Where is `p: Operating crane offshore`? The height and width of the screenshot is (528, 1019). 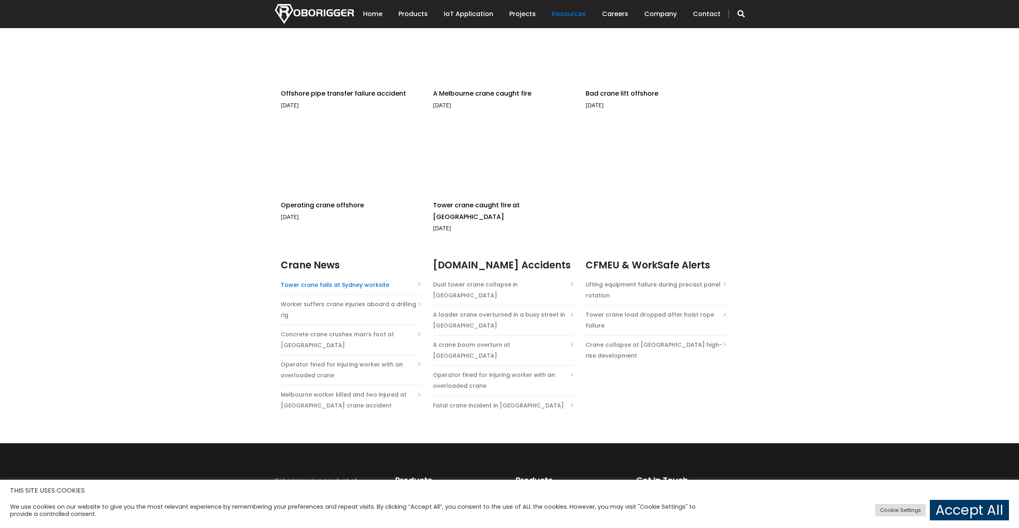
p: Operating crane offshore is located at coordinates (351, 211).